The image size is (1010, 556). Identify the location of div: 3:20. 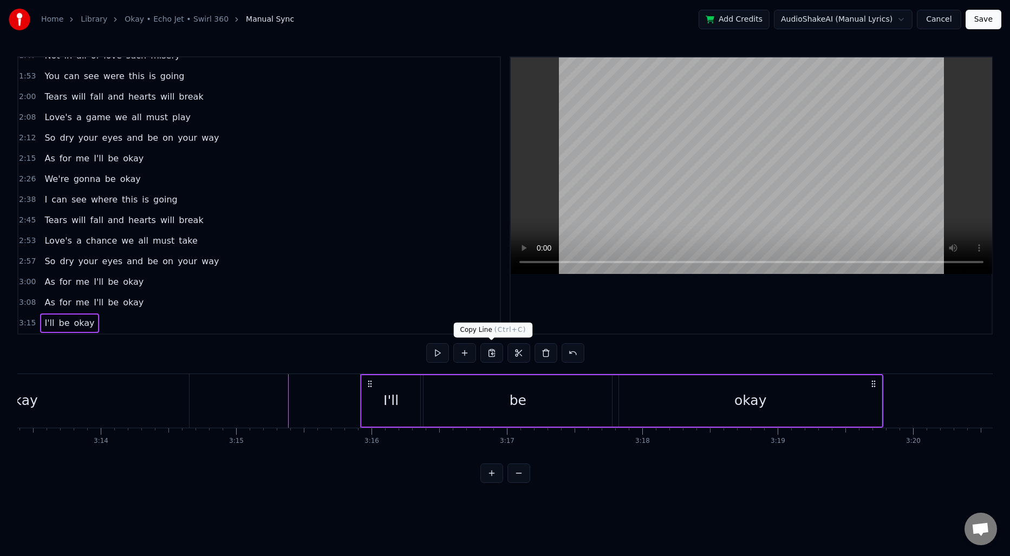
(913, 441).